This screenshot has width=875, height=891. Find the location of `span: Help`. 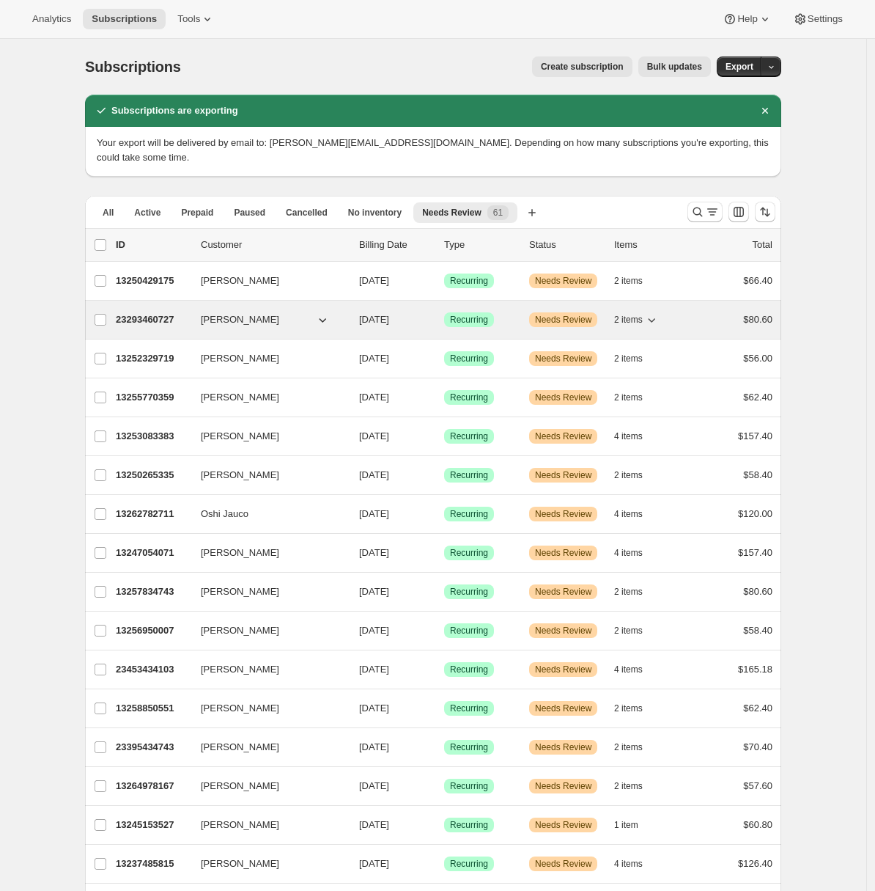

span: Help is located at coordinates (747, 19).